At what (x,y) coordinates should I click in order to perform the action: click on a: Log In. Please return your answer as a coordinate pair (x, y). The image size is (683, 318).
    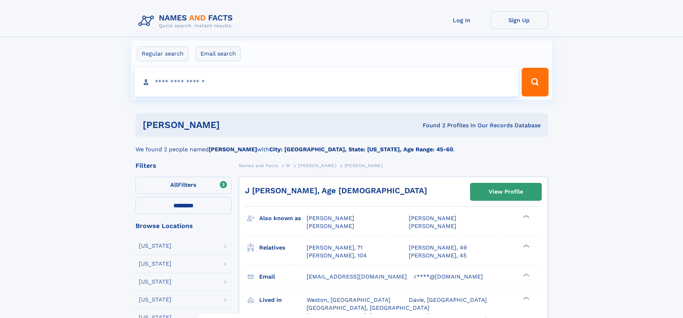
    Looking at the image, I should click on (462, 20).